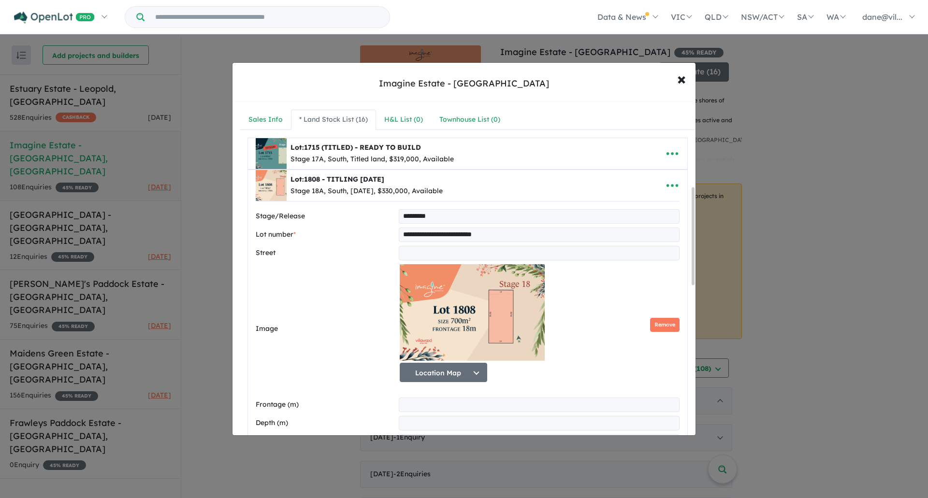 Image resolution: width=928 pixels, height=498 pixels. What do you see at coordinates (325, 216) in the screenshot?
I see `label: Stage/Release` at bounding box center [325, 216].